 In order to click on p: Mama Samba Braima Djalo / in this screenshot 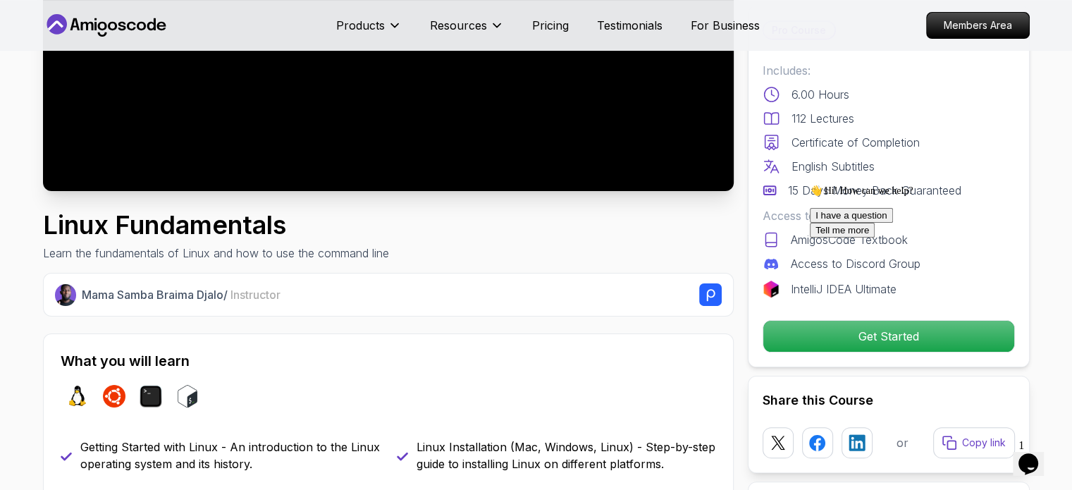, I will do `click(181, 295)`.